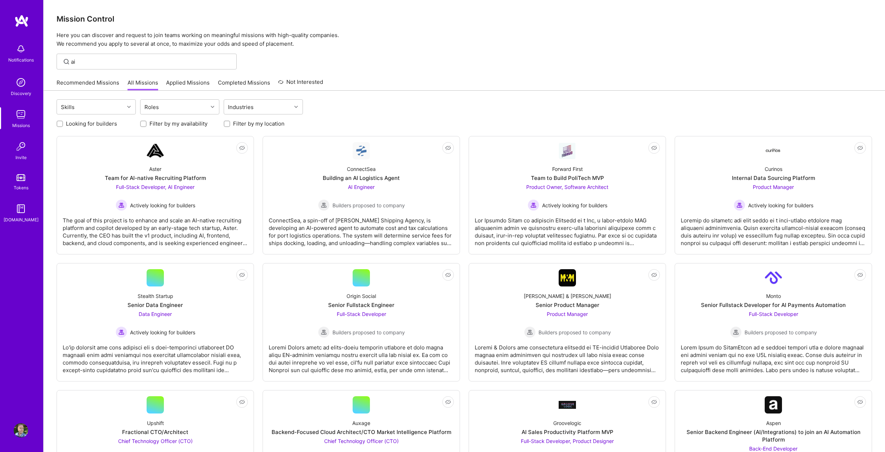  I want to click on div: Senior Product Manager, so click(567, 305).